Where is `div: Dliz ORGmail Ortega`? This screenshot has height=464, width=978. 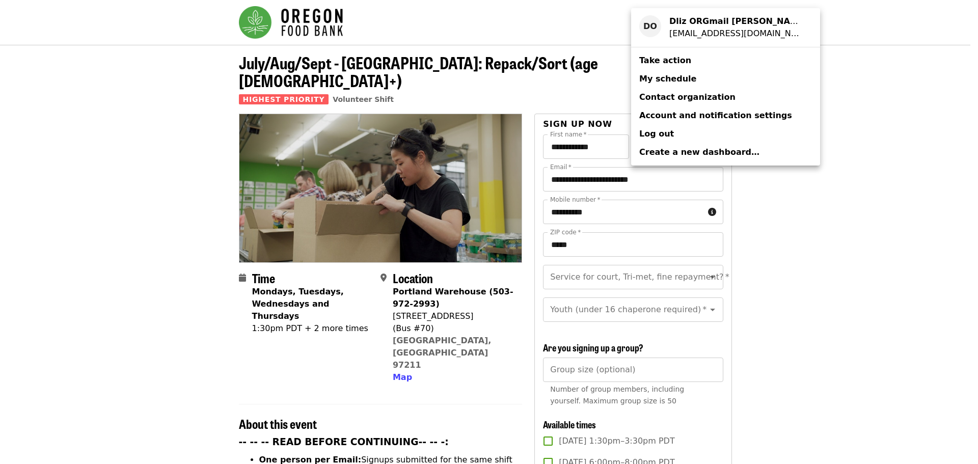
div: Dliz ORGmail Ortega is located at coordinates (736, 21).